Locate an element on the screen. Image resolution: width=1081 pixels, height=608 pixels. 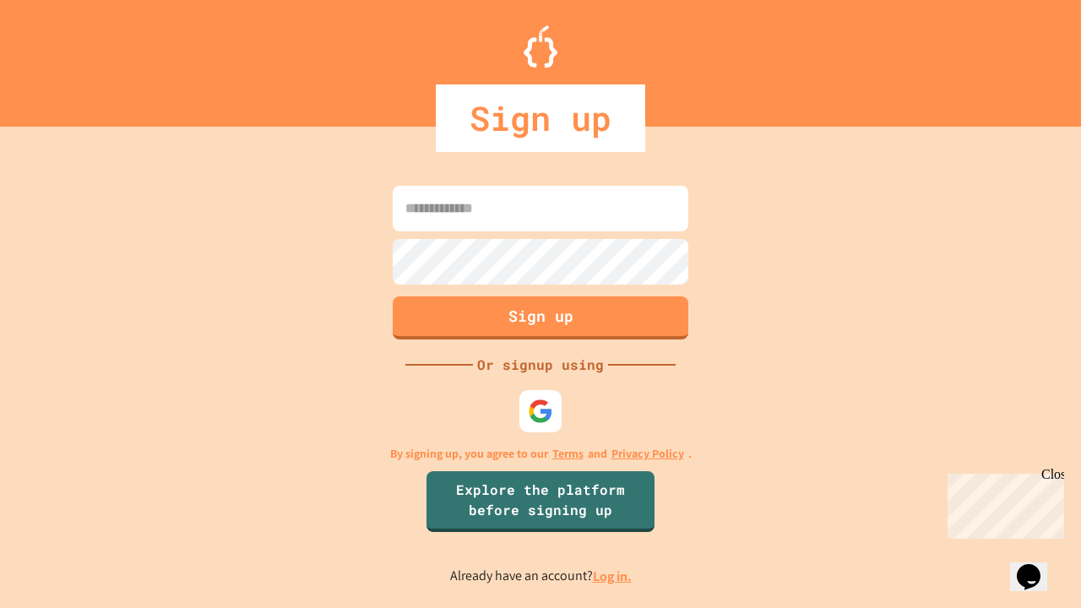
a: Terms is located at coordinates (568, 454).